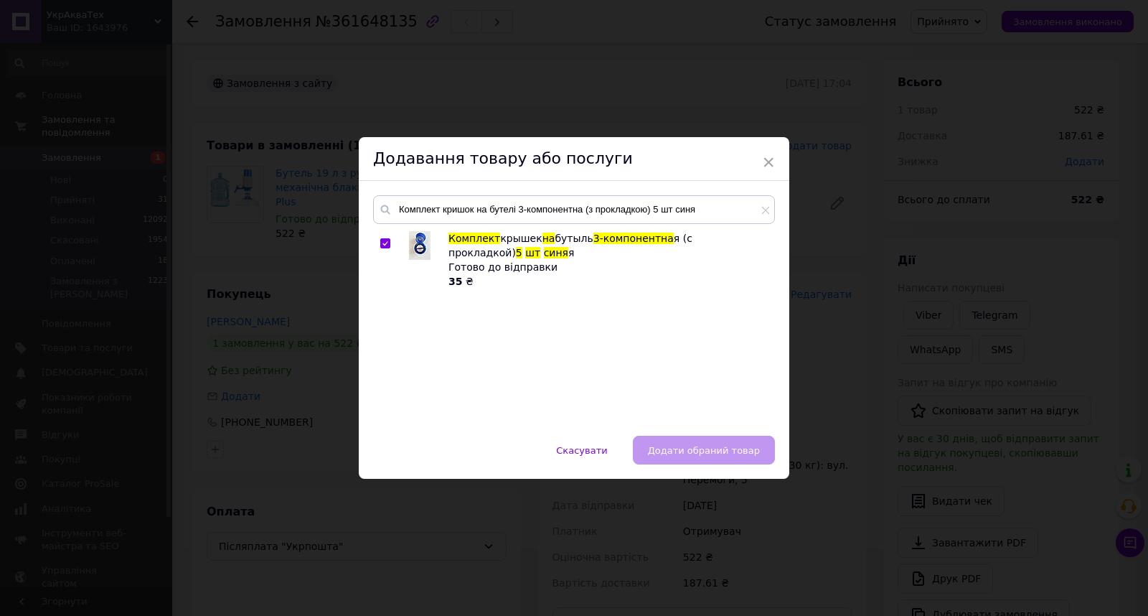 Image resolution: width=1148 pixels, height=616 pixels. I want to click on b: 35, so click(455, 281).